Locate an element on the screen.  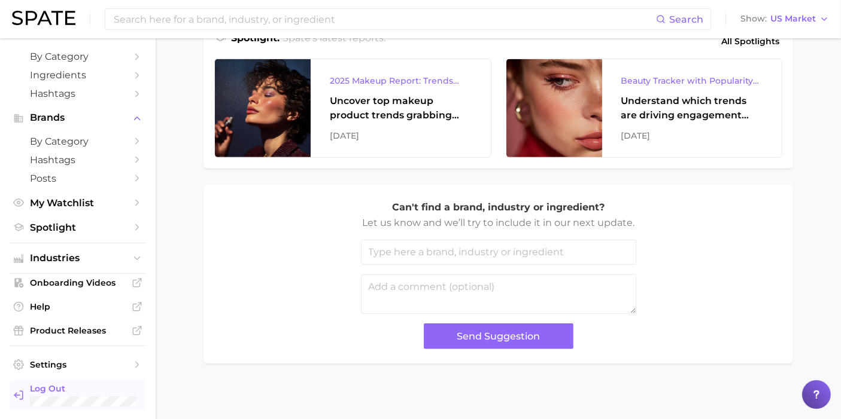
span: Onboarding Videos is located at coordinates (78, 283).